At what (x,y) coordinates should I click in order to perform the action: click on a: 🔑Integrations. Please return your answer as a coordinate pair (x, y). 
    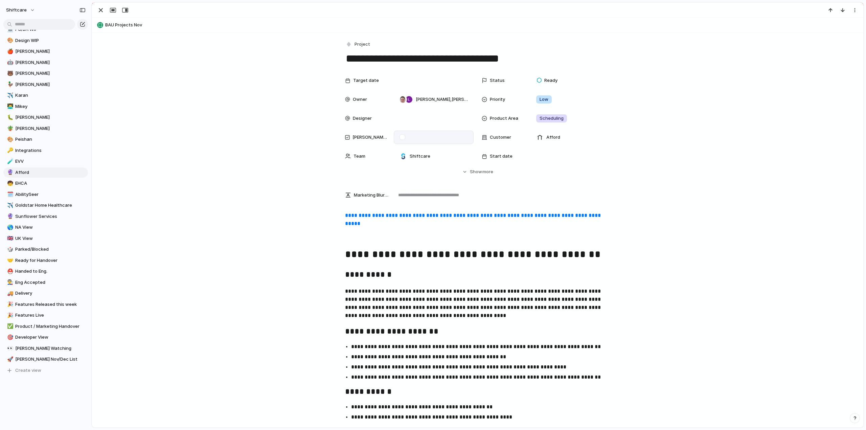
    Looking at the image, I should click on (46, 151).